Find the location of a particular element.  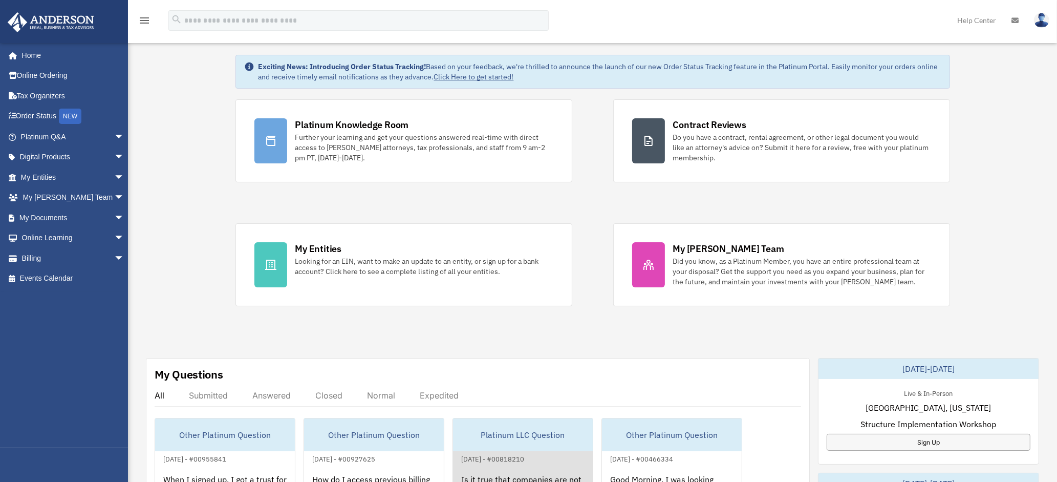

a: My Entitiesarrow_drop_down is located at coordinates (73, 177).